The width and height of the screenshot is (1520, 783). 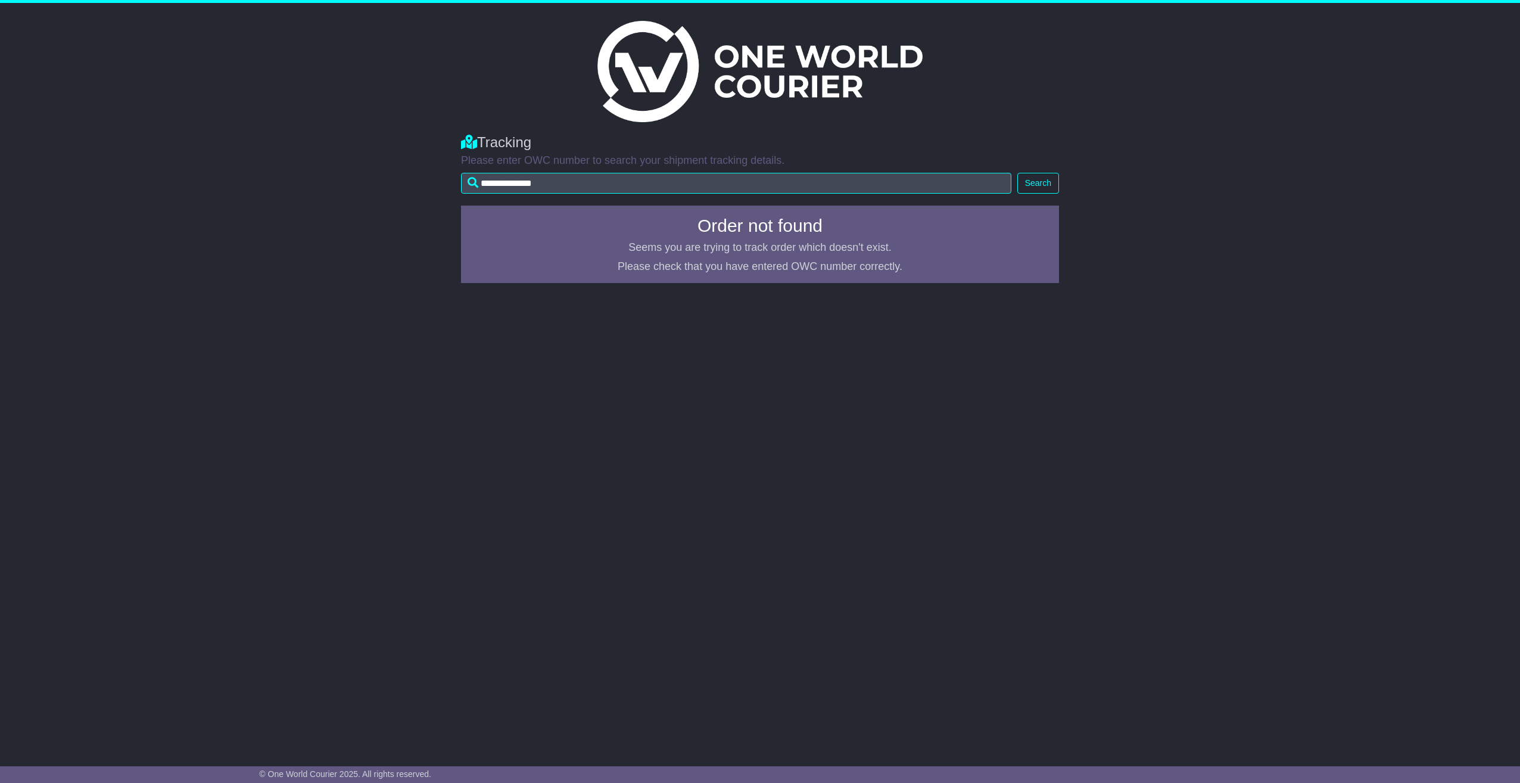 What do you see at coordinates (760, 142) in the screenshot?
I see `div: Tracking` at bounding box center [760, 142].